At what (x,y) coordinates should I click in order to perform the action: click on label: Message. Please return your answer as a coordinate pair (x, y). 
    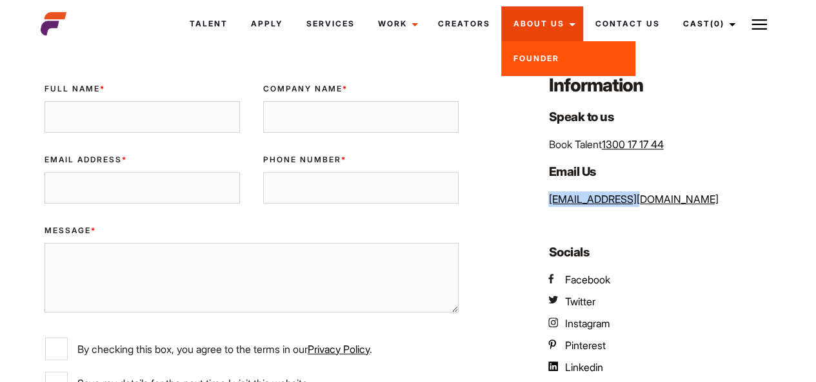
    Looking at the image, I should click on (252, 231).